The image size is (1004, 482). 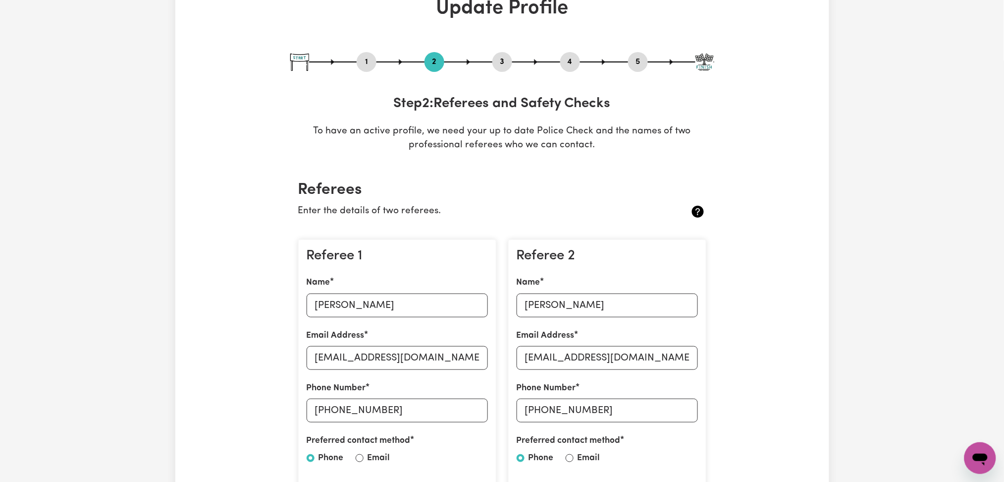 I want to click on p: Enter the details of two referees., so click(x=468, y=211).